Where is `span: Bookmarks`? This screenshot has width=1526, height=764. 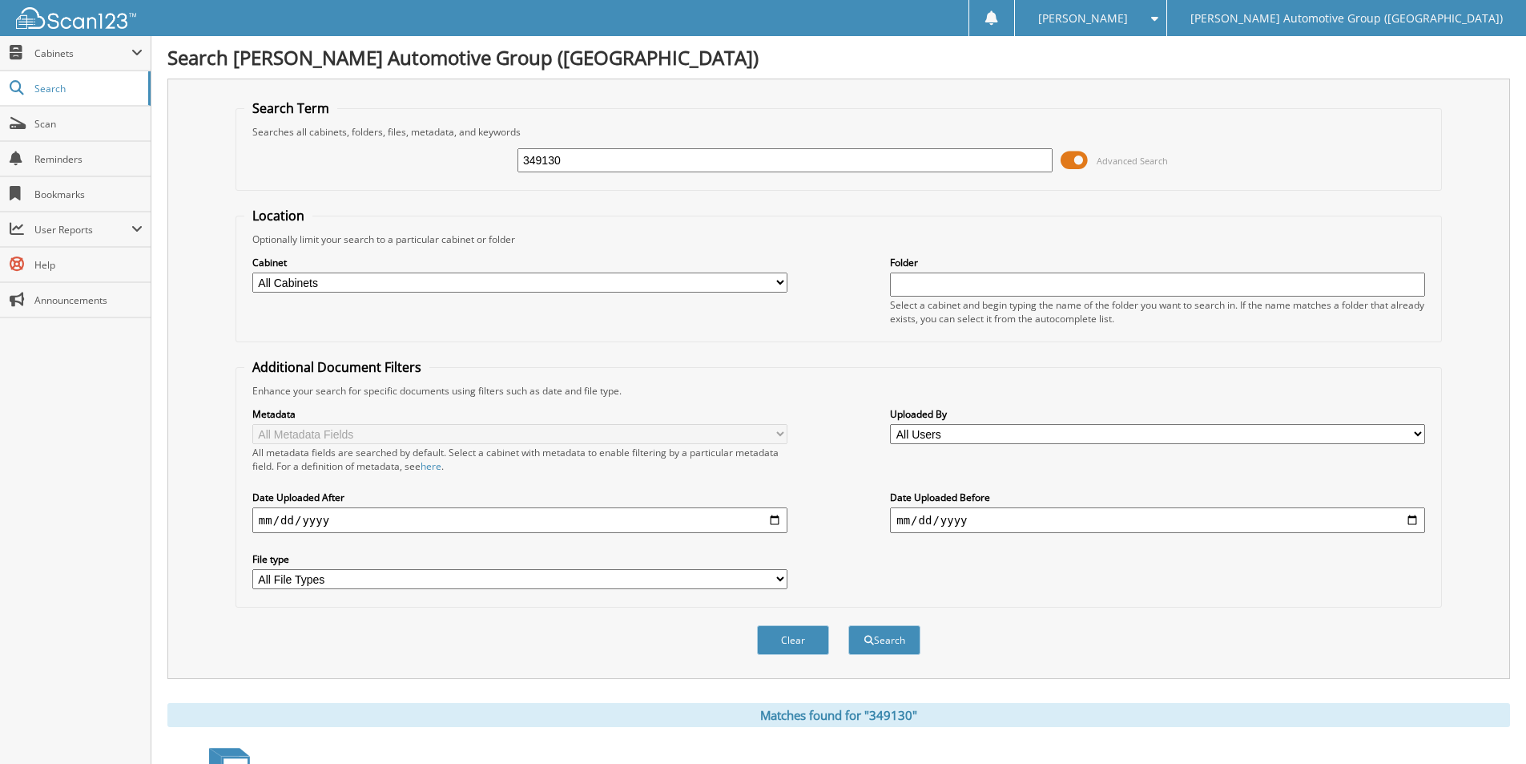 span: Bookmarks is located at coordinates (88, 194).